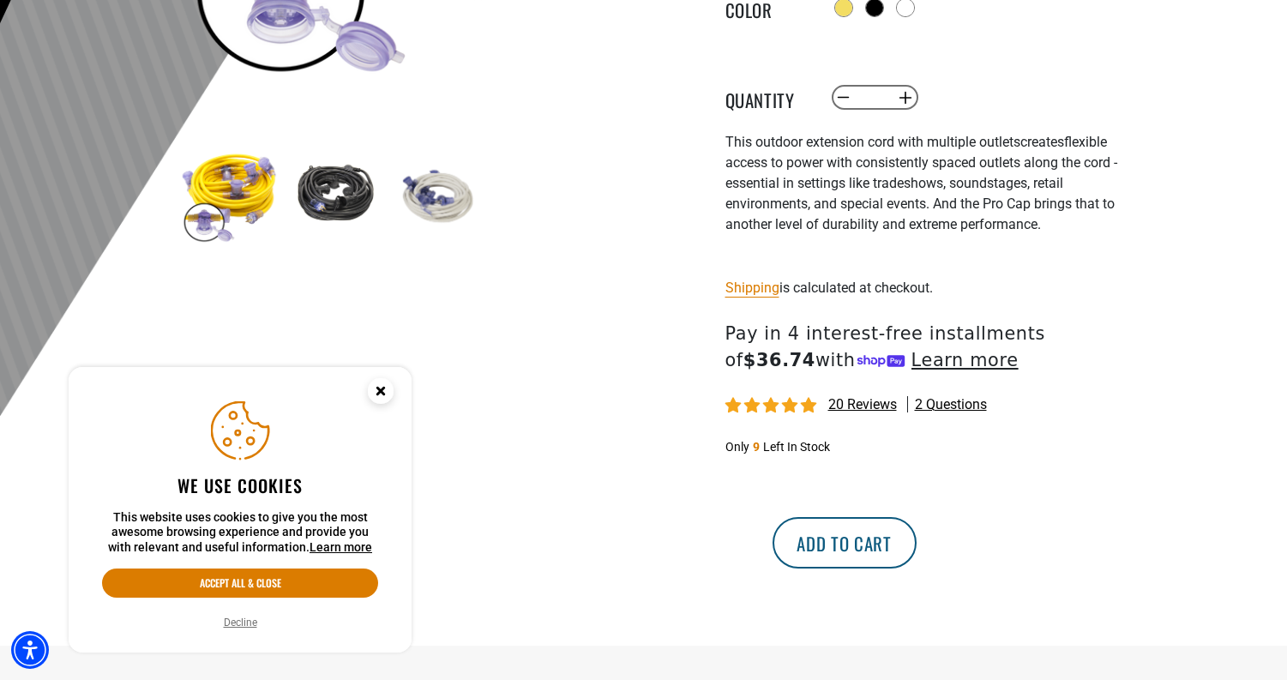 Image resolution: width=1287 pixels, height=680 pixels. I want to click on p: flexible access to power with consistently spaced outlets along the cord - essential in settings ..., so click(936, 184).